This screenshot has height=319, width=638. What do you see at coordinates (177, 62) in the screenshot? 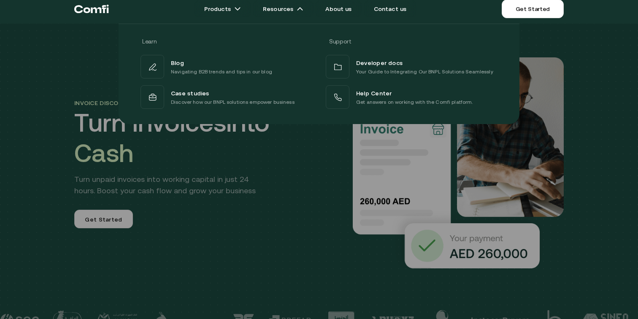
I see `span: Blog` at bounding box center [177, 62].